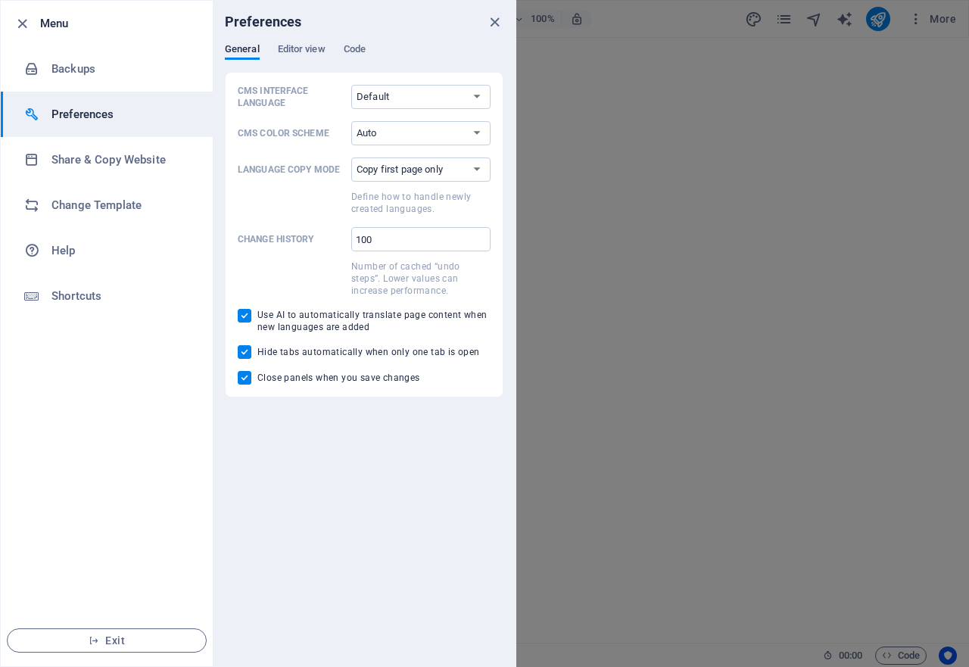 This screenshot has height=667, width=969. What do you see at coordinates (121, 160) in the screenshot?
I see `h6: Share & Copy Website` at bounding box center [121, 160].